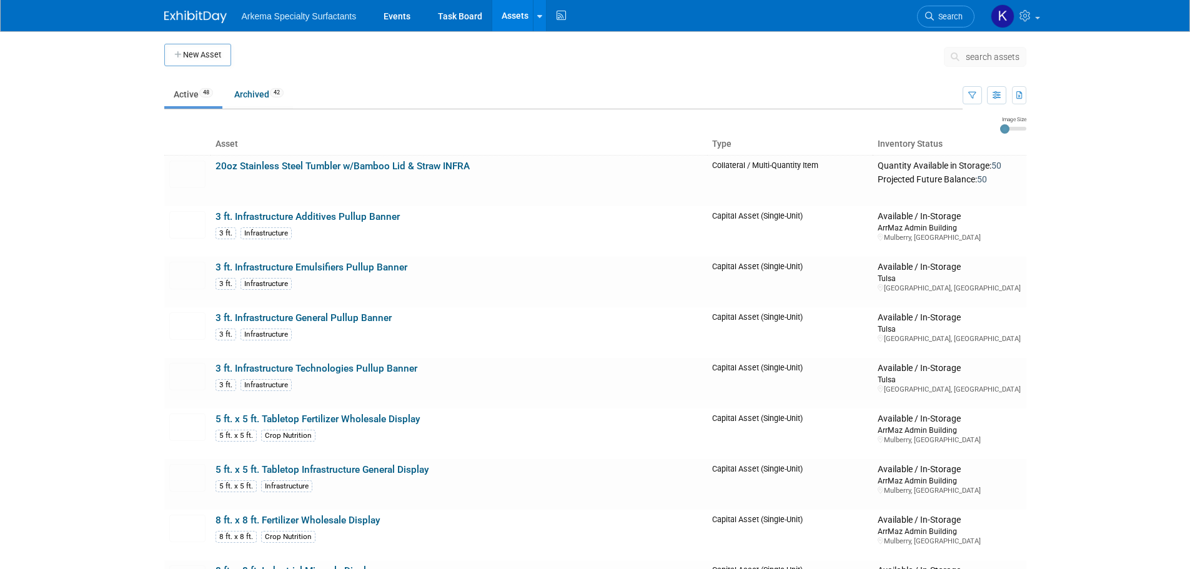 This screenshot has width=1190, height=569. I want to click on div: Quantity Available in Storage:, so click(949, 166).